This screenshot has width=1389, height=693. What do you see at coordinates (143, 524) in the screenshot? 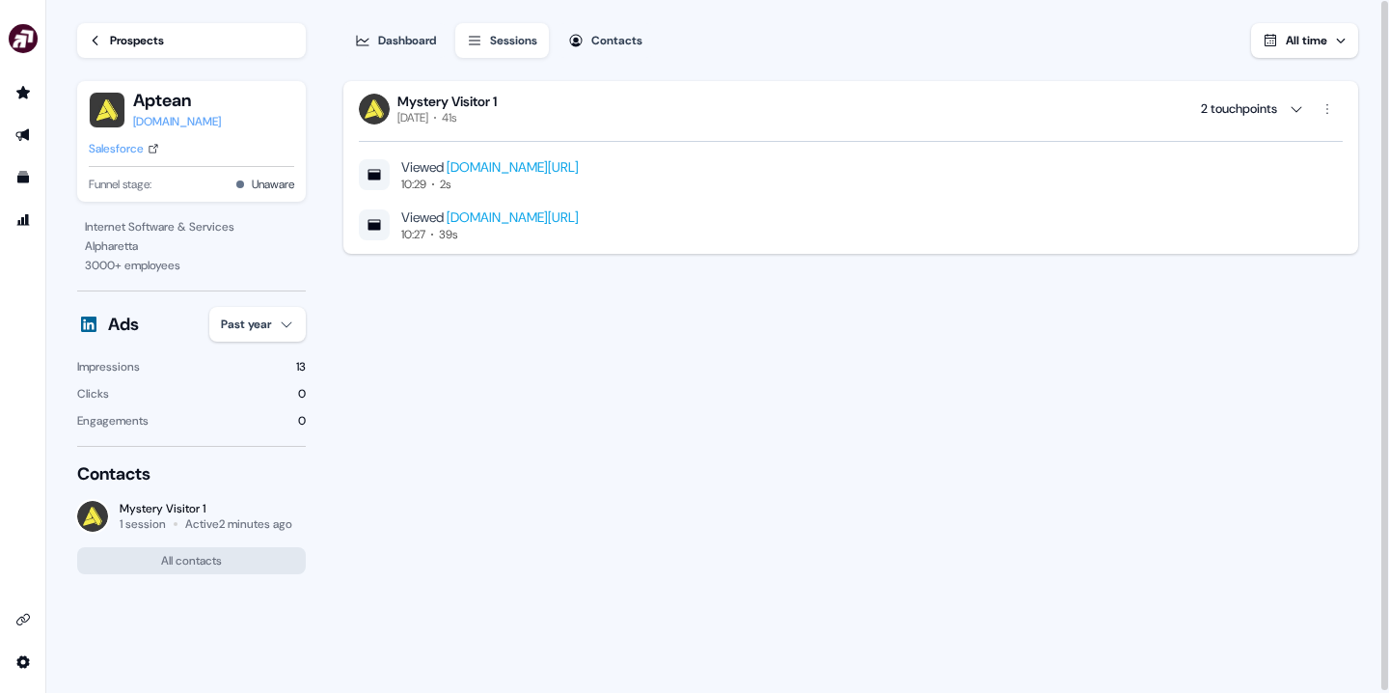
I see `div: 1 session` at bounding box center [143, 524].